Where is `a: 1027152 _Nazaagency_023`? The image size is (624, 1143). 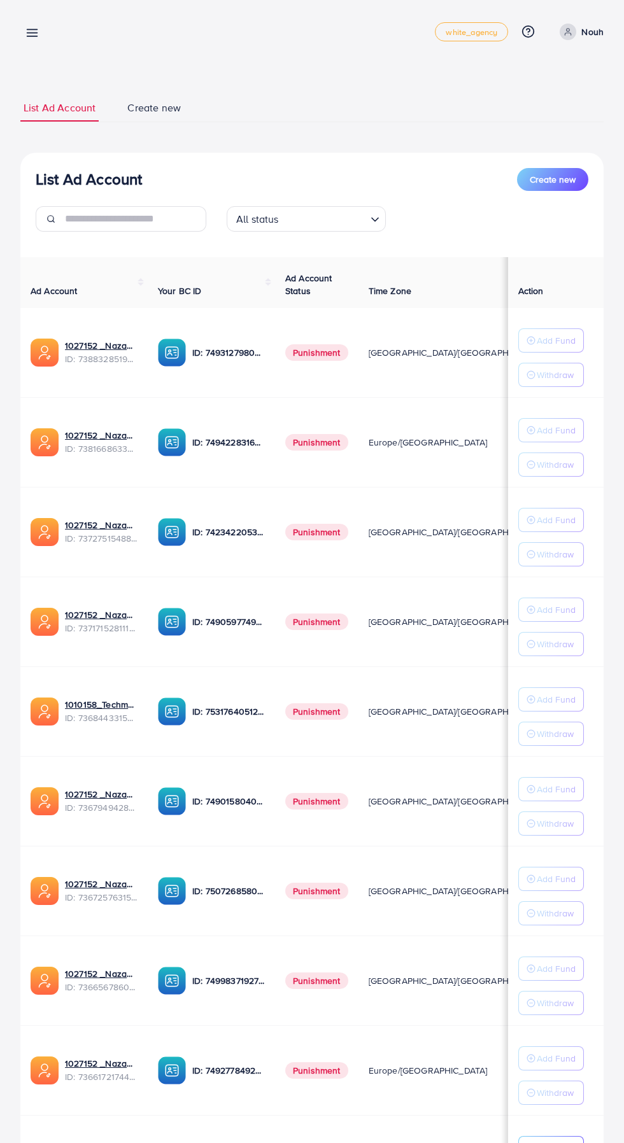
a: 1027152 _Nazaagency_023 is located at coordinates (101, 435).